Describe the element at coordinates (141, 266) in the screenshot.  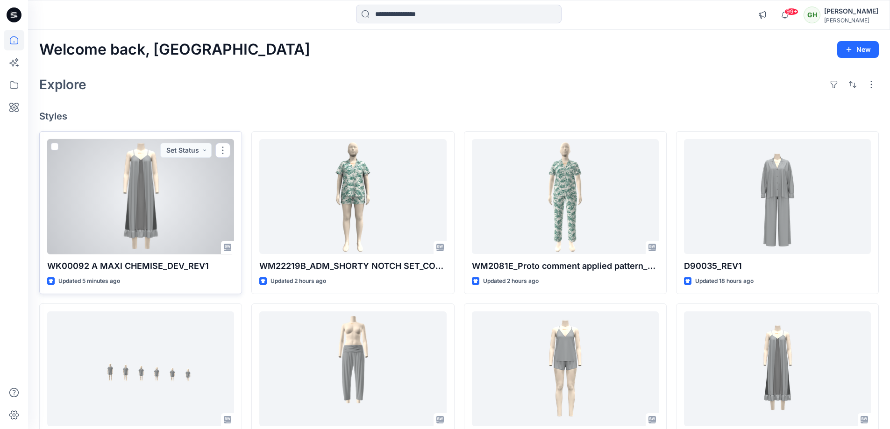
I see `p: WK00092 A MAXI CHEMISE_DEV_REV1` at that location.